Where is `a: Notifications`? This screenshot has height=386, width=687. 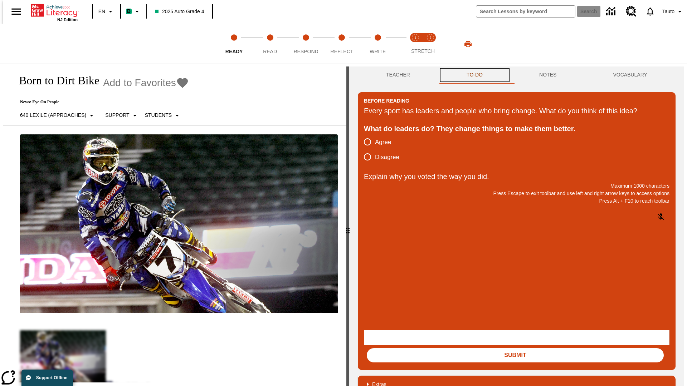 a: Notifications is located at coordinates (650, 11).